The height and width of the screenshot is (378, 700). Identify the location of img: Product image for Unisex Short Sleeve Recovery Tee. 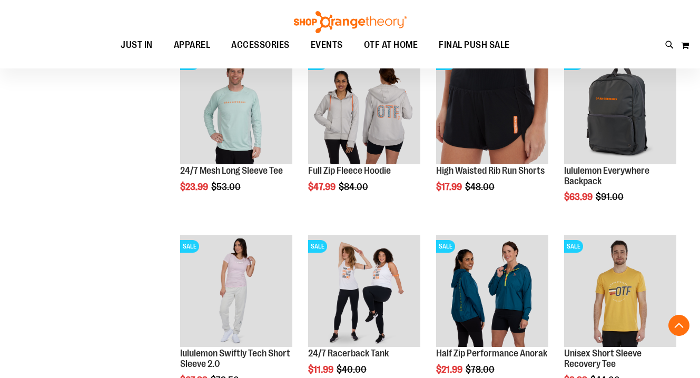
(620, 291).